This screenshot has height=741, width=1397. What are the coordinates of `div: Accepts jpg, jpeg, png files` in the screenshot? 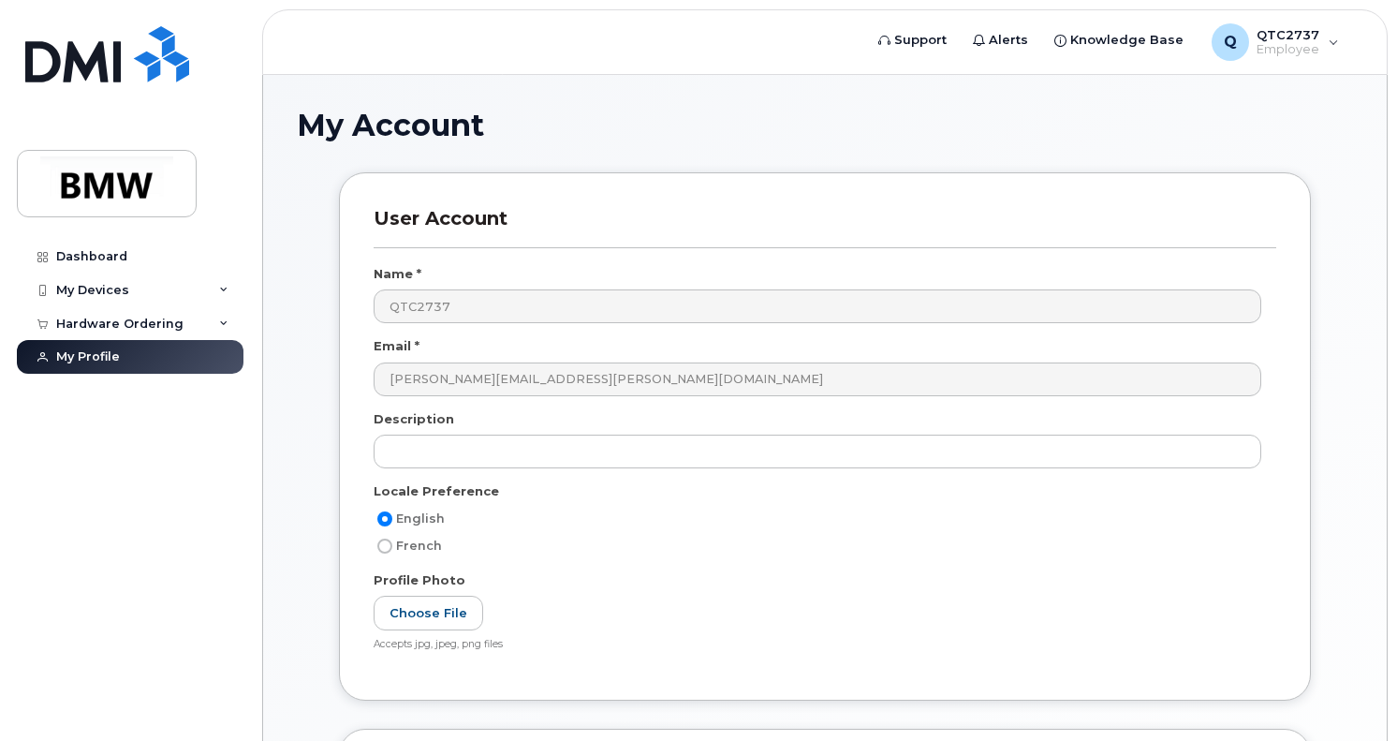 It's located at (818, 644).